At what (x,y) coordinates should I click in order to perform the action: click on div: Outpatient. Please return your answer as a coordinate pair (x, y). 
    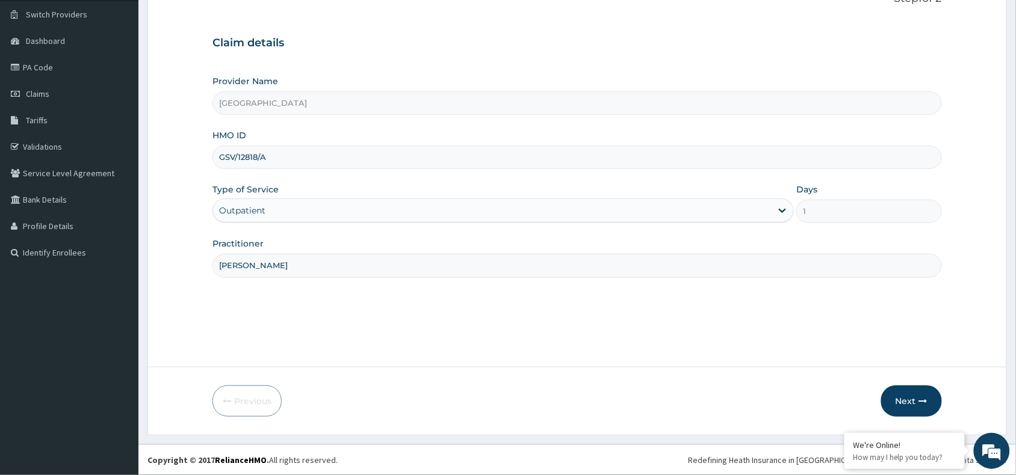
    Looking at the image, I should click on (242, 211).